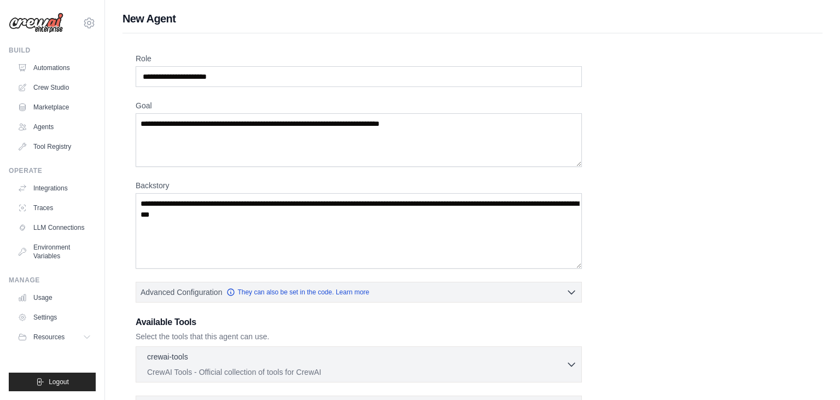 The height and width of the screenshot is (400, 840). What do you see at coordinates (54, 68) in the screenshot?
I see `a: Automations` at bounding box center [54, 68].